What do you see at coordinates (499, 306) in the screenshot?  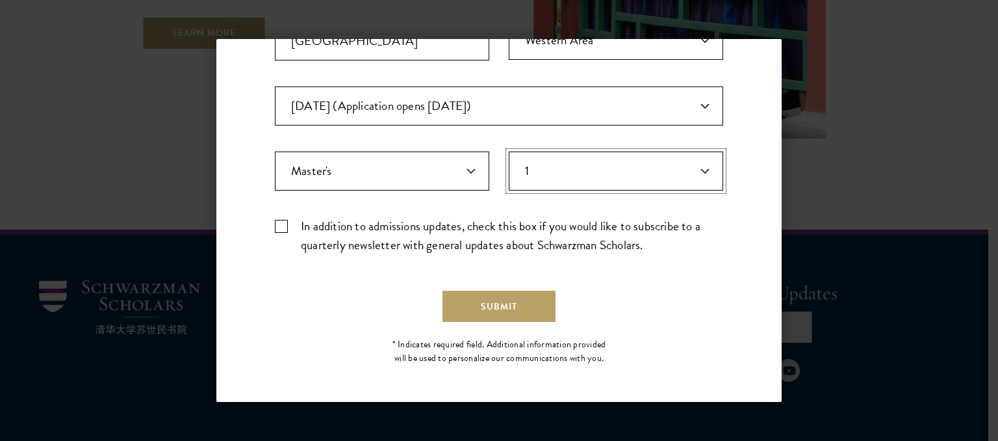 I see `button: Submit` at bounding box center [499, 306].